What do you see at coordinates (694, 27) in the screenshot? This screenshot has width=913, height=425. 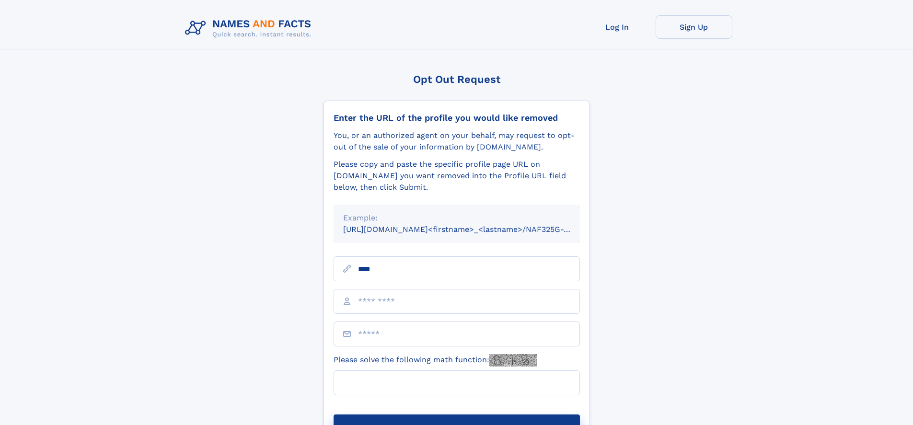 I see `a: Sign Up` at bounding box center [694, 27].